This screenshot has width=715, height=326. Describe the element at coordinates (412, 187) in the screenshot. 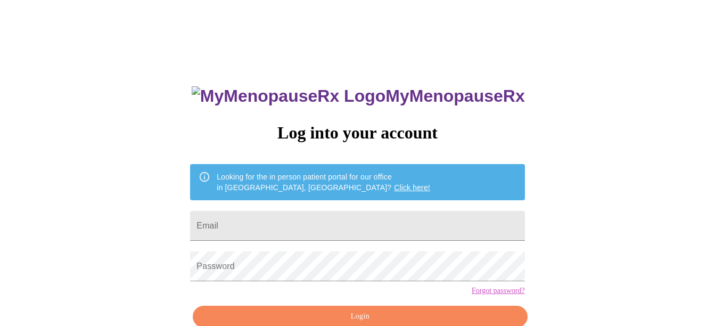

I see `a: Click here!` at that location.